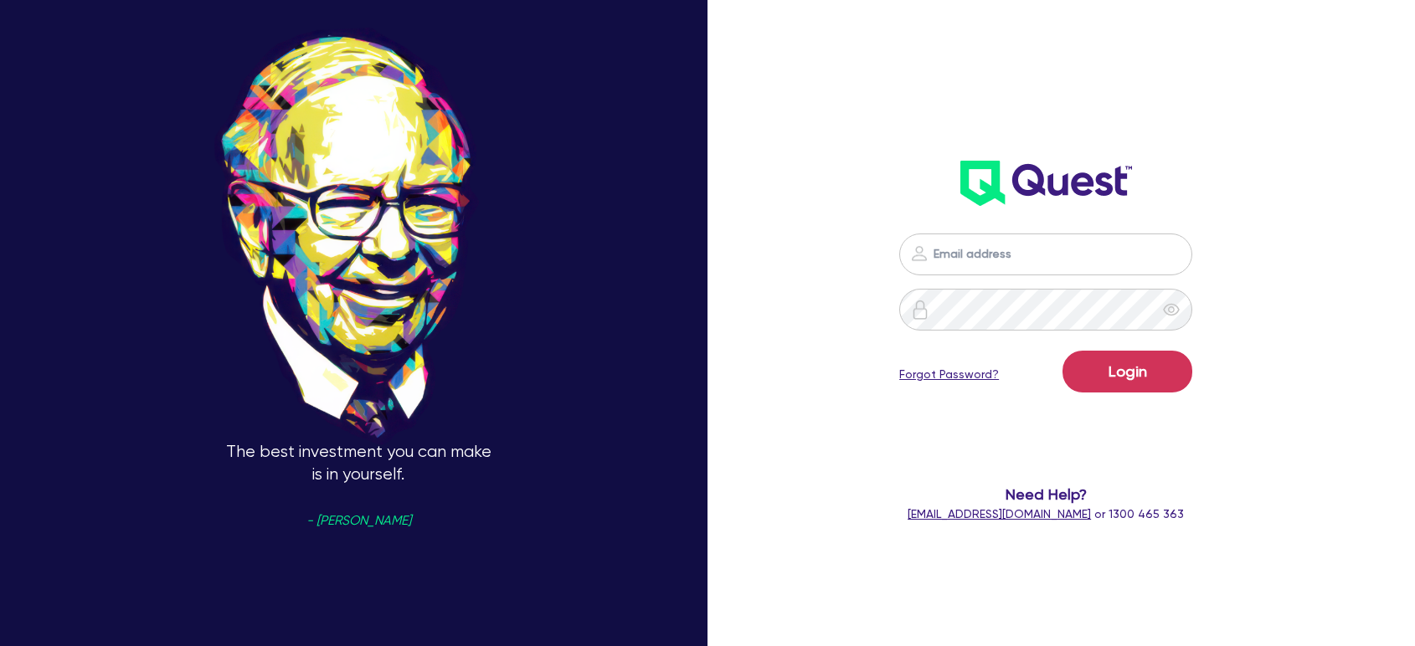 The width and height of the screenshot is (1415, 646). I want to click on button: Login, so click(1127, 372).